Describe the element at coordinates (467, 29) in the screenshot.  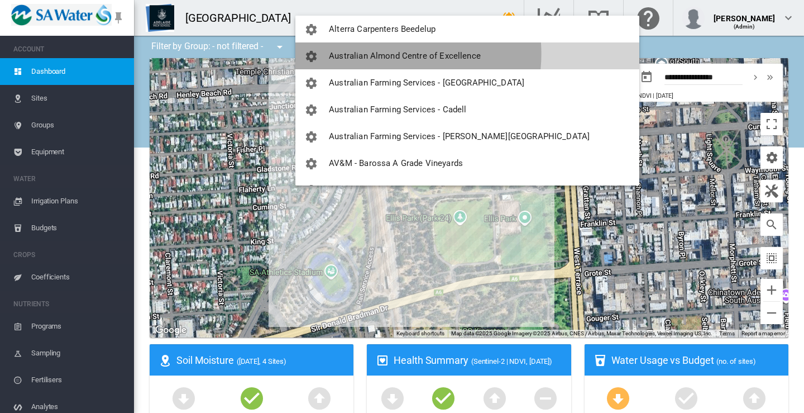
I see `button: You have 'Admin' permissions to Alterra Carpenters Beedelup` at that location.